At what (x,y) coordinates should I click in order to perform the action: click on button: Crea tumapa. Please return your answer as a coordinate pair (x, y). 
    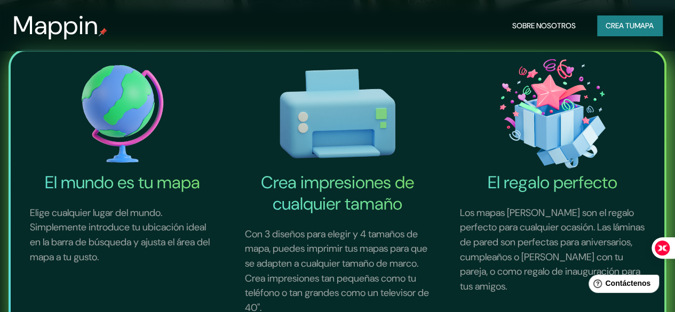
    Looking at the image, I should click on (630, 26).